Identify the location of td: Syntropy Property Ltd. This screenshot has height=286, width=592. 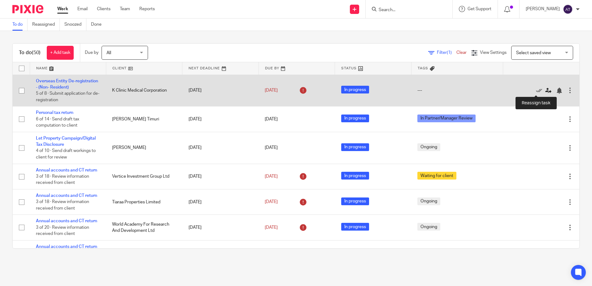
(144, 253).